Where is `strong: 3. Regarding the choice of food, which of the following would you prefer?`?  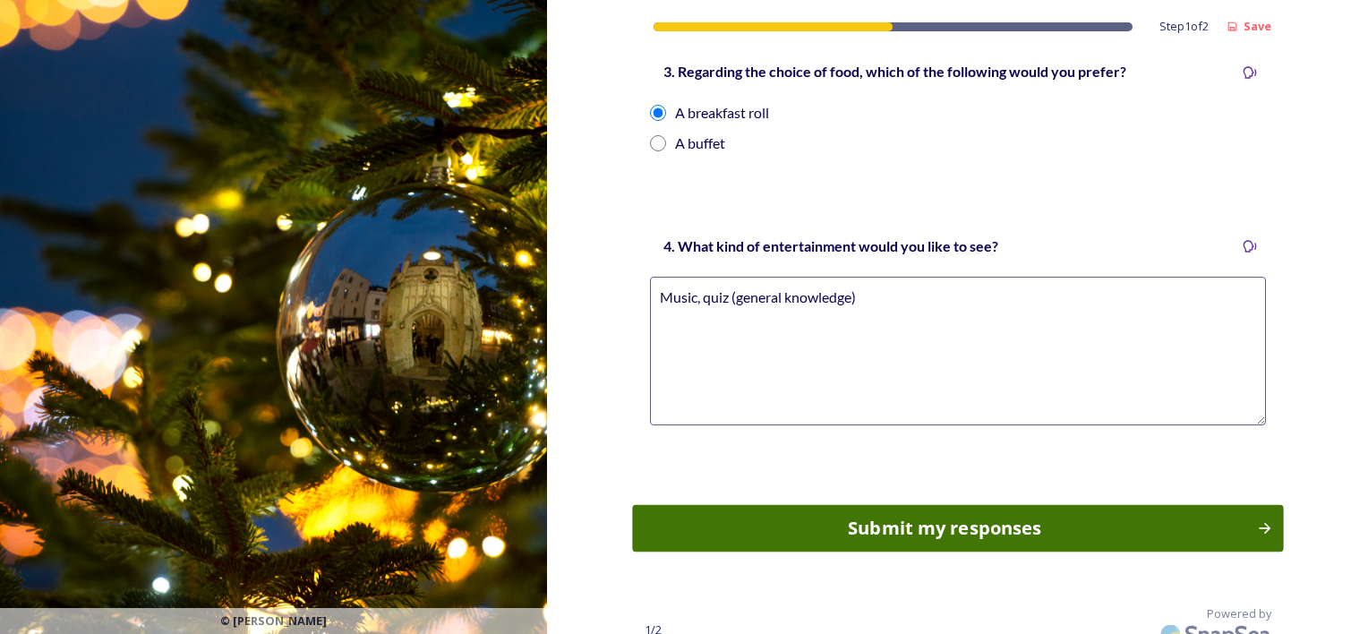 strong: 3. Regarding the choice of food, which of the following would you prefer? is located at coordinates (895, 71).